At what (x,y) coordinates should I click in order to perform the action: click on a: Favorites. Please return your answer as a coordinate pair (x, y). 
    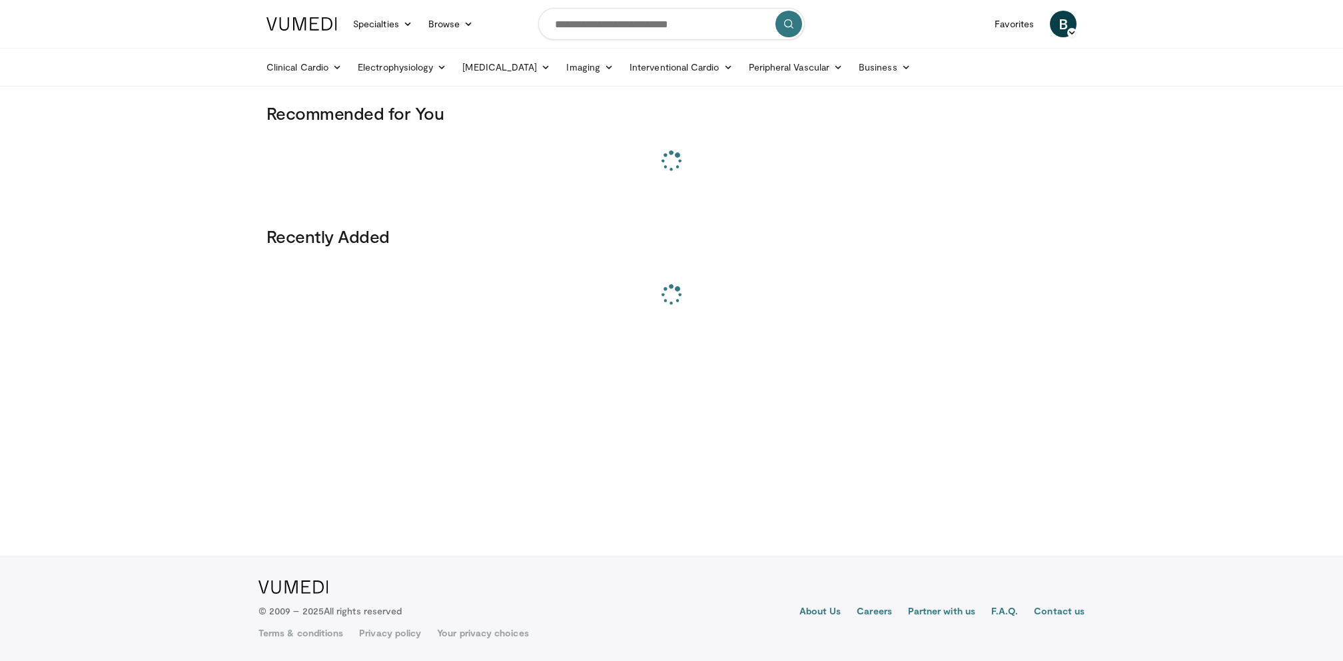
    Looking at the image, I should click on (1014, 24).